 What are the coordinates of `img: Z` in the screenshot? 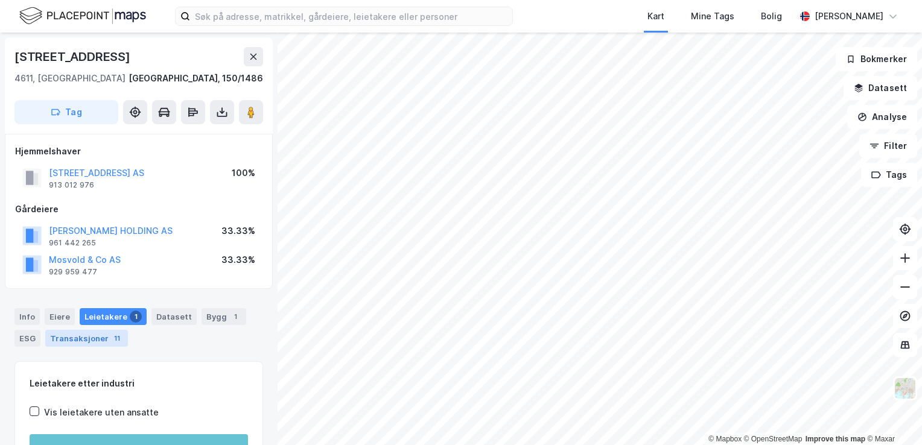 It's located at (905, 389).